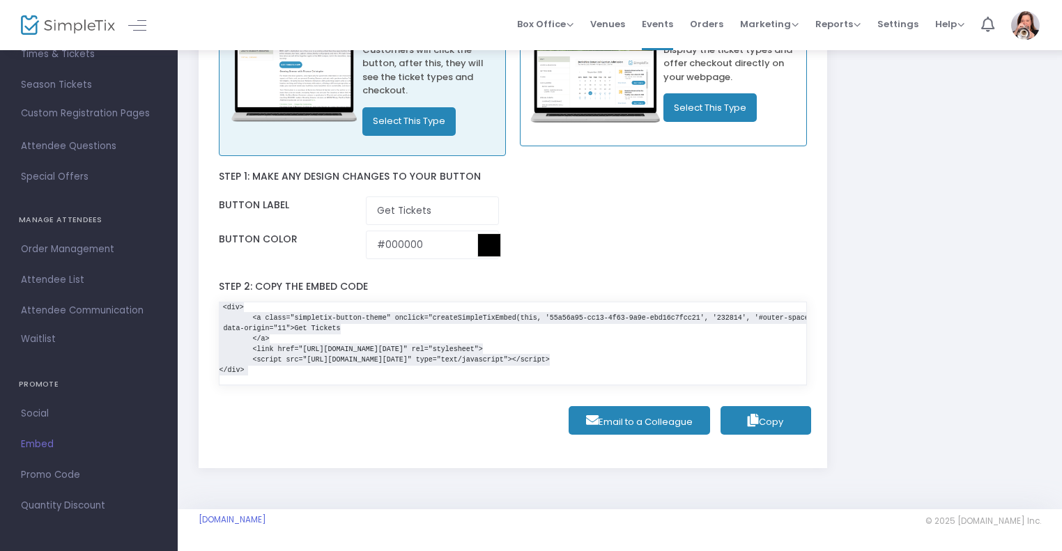 Image resolution: width=1062 pixels, height=551 pixels. What do you see at coordinates (293, 287) in the screenshot?
I see `label: Step 2: Copy the embed code` at bounding box center [293, 287].